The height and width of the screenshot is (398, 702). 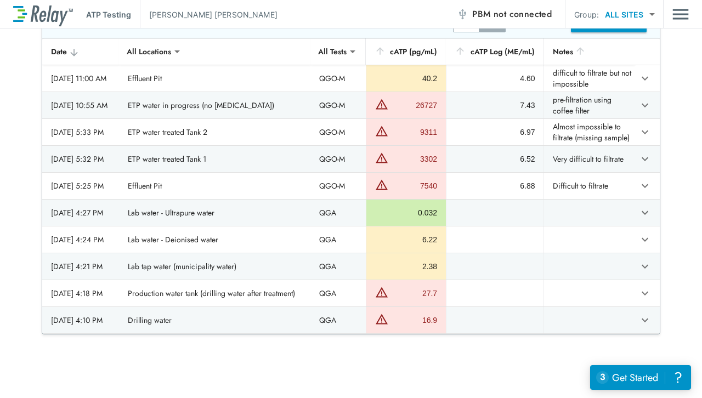 I want to click on div: 6.22, so click(x=406, y=240).